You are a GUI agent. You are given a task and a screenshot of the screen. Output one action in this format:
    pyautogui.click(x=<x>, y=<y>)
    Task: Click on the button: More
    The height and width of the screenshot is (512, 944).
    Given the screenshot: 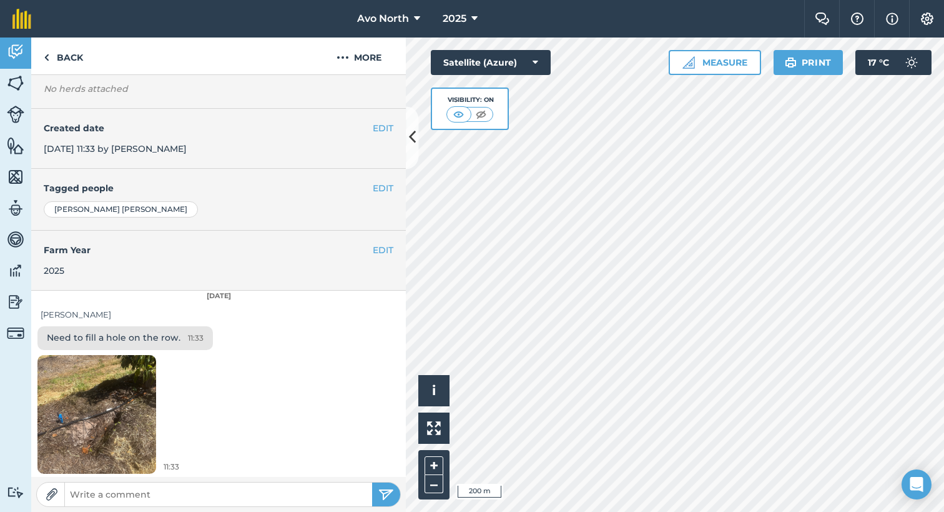 What is the action you would take?
    pyautogui.click(x=359, y=56)
    